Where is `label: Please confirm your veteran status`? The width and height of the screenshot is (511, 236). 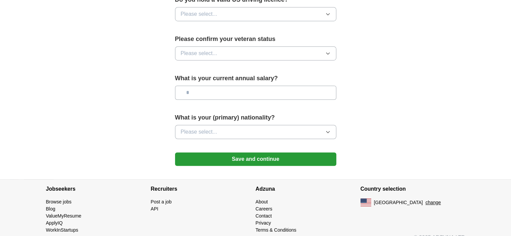 label: Please confirm your veteran status is located at coordinates (256, 39).